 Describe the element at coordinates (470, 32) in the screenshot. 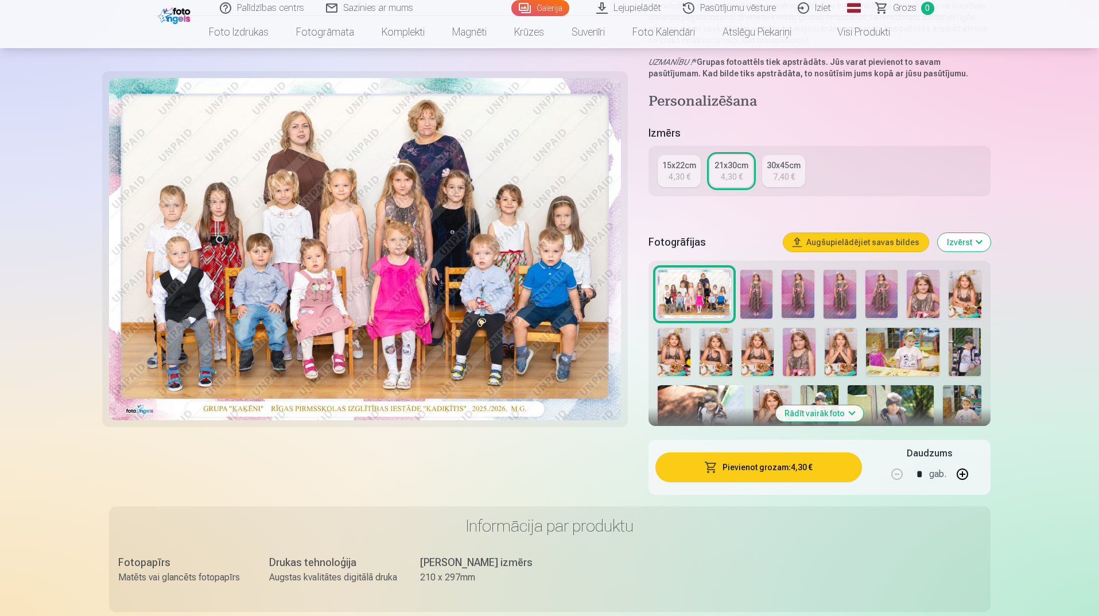

I see `a: Magnēti` at that location.